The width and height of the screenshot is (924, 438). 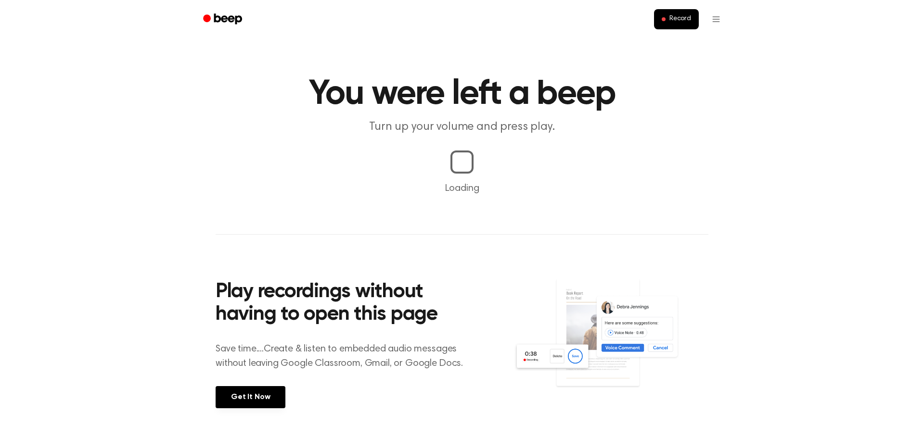 What do you see at coordinates (716, 19) in the screenshot?
I see `button: Open menu` at bounding box center [716, 19].